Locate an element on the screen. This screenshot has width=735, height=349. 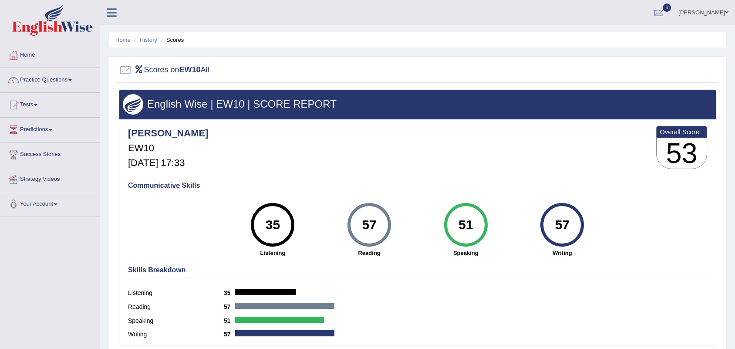
b: 51 is located at coordinates (230, 321).